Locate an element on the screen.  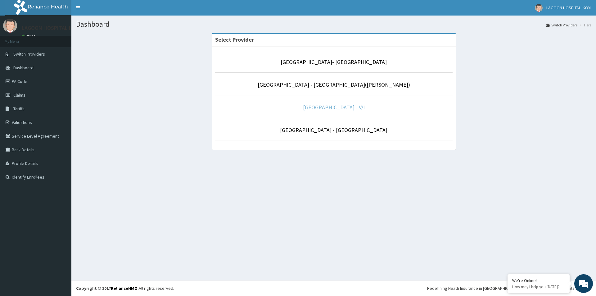
p: LAGOON HOSPITAL IKOYI is located at coordinates (51, 28).